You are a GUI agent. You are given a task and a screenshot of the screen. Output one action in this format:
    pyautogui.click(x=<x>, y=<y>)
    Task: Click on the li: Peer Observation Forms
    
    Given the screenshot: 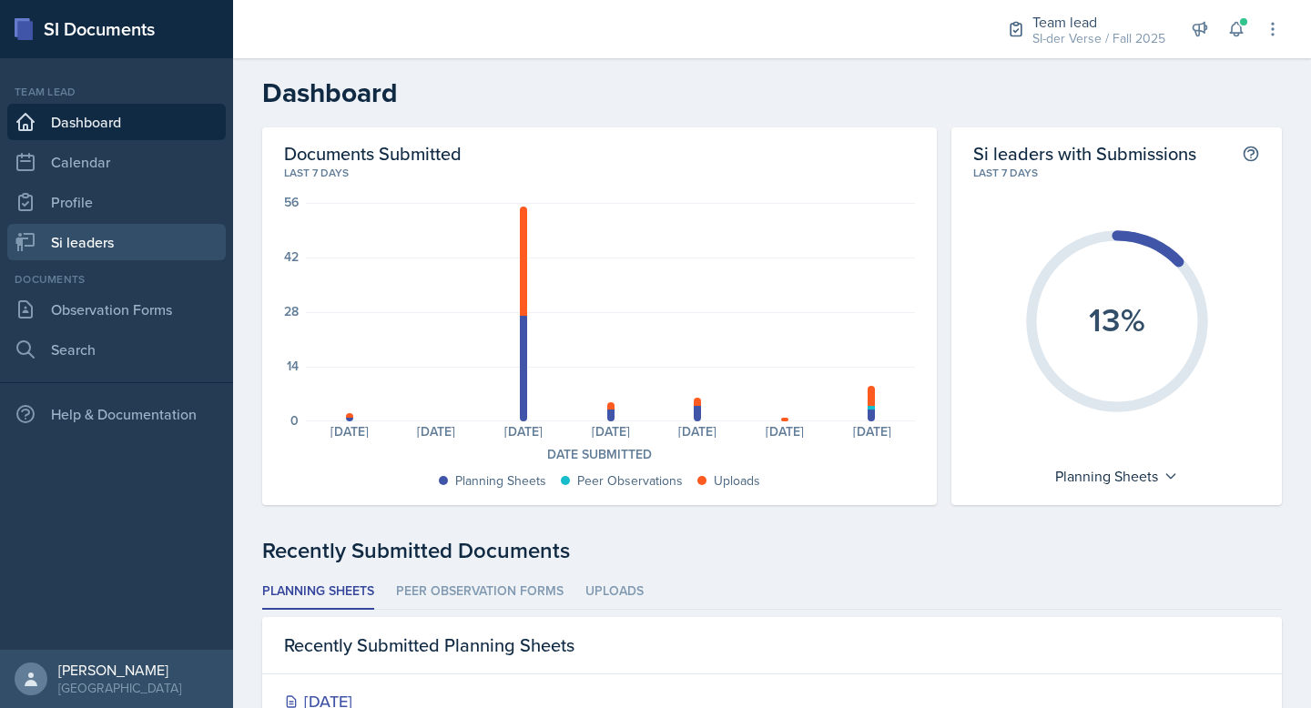 What is the action you would take?
    pyautogui.click(x=480, y=592)
    